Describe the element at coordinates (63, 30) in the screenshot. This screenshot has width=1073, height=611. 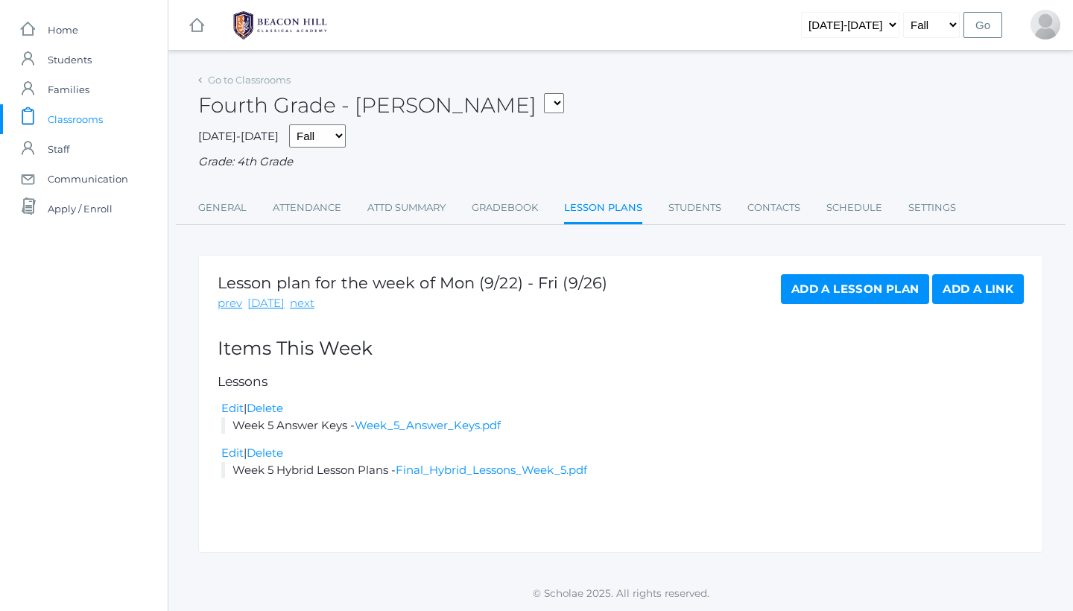
I see `span: Home` at that location.